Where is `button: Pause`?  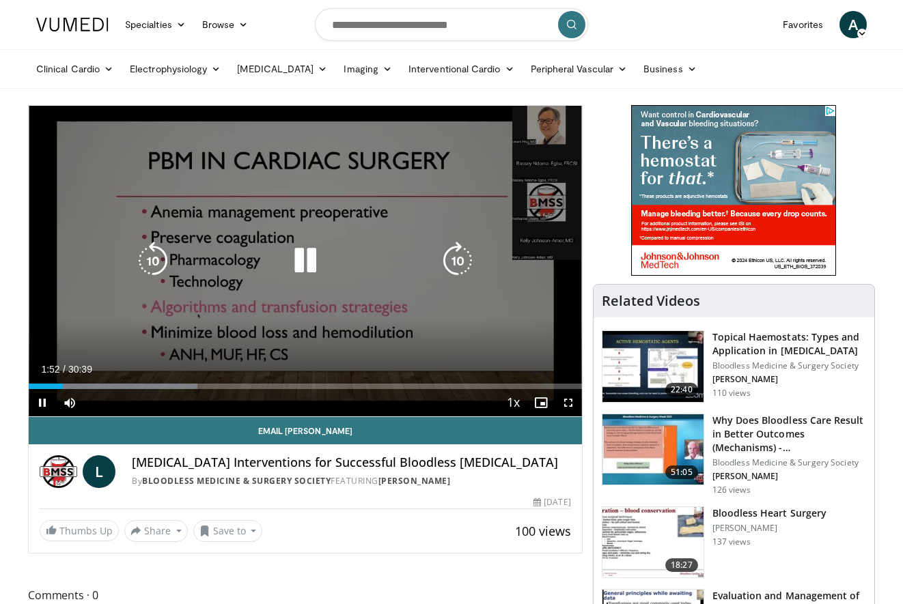
button: Pause is located at coordinates (42, 403).